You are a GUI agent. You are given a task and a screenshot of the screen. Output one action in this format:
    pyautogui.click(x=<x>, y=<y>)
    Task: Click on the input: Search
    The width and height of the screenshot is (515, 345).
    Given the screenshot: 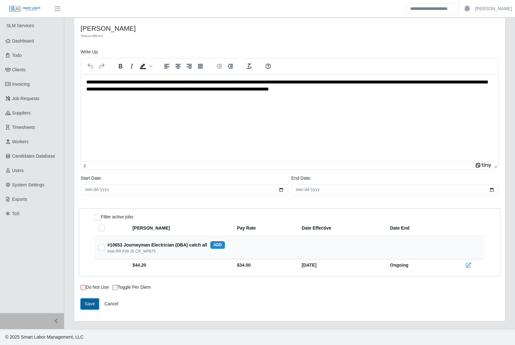 What is the action you would take?
    pyautogui.click(x=432, y=9)
    